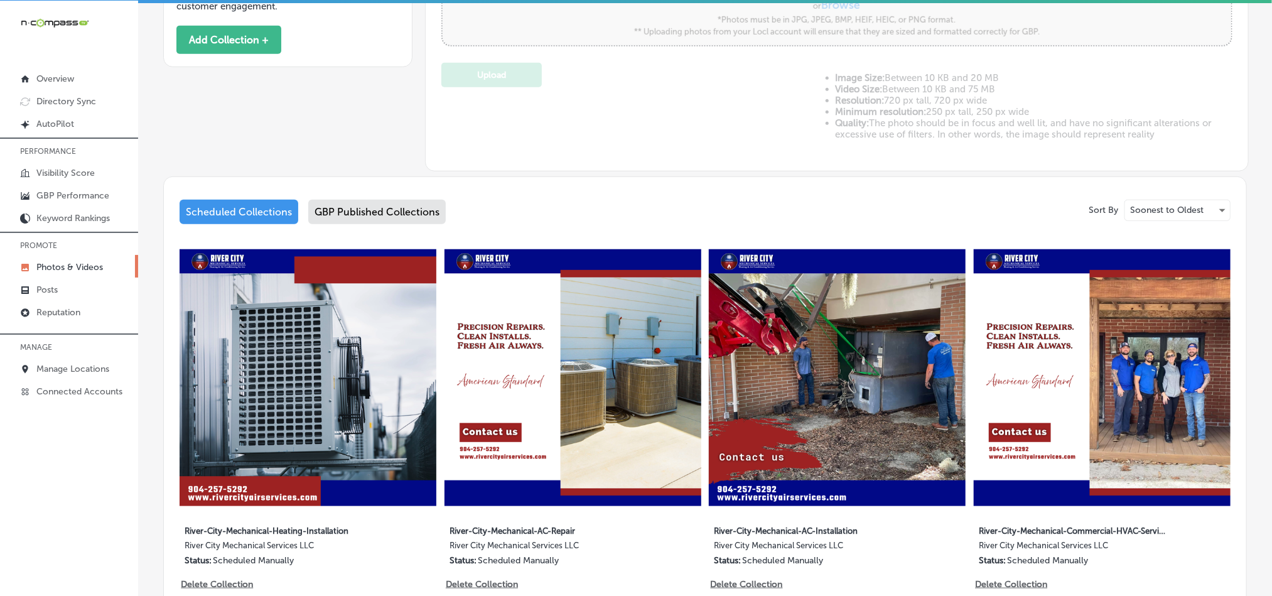 Image resolution: width=1272 pixels, height=596 pixels. What do you see at coordinates (66, 101) in the screenshot?
I see `p: Directory Sync` at bounding box center [66, 101].